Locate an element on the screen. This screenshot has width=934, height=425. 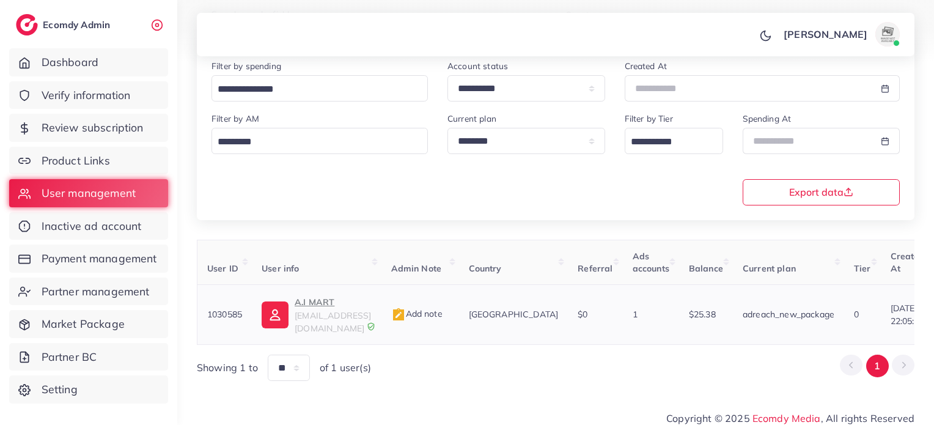
label: Filter by Tier is located at coordinates (648, 119).